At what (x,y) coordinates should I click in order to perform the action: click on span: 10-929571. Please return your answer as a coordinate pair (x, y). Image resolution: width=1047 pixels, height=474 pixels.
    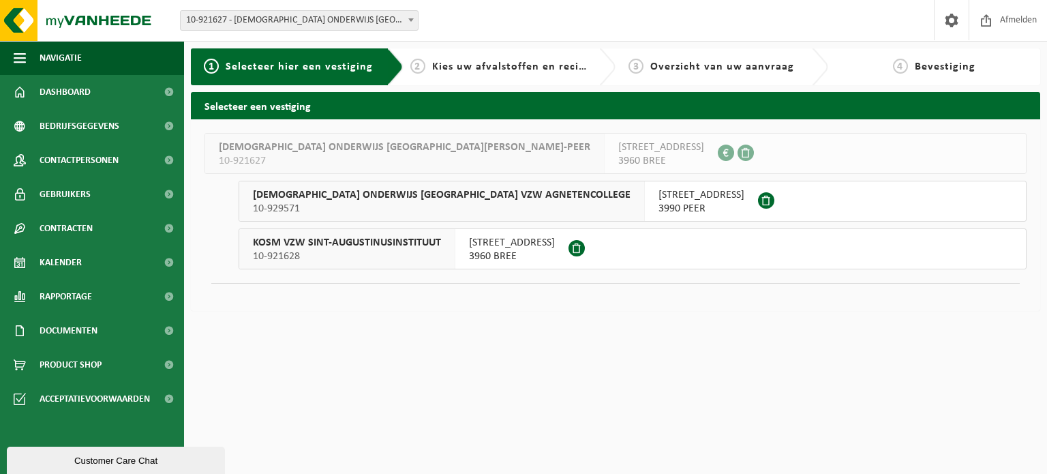
    Looking at the image, I should click on (442, 209).